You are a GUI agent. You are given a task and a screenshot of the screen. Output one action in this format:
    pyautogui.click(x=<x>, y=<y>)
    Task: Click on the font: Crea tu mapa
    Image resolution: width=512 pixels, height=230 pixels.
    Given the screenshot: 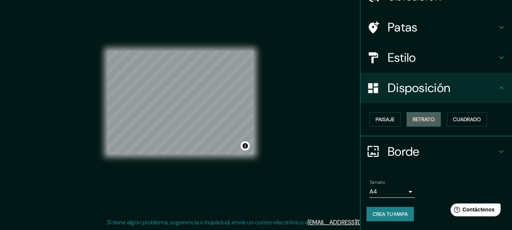 What is the action you would take?
    pyautogui.click(x=390, y=214)
    